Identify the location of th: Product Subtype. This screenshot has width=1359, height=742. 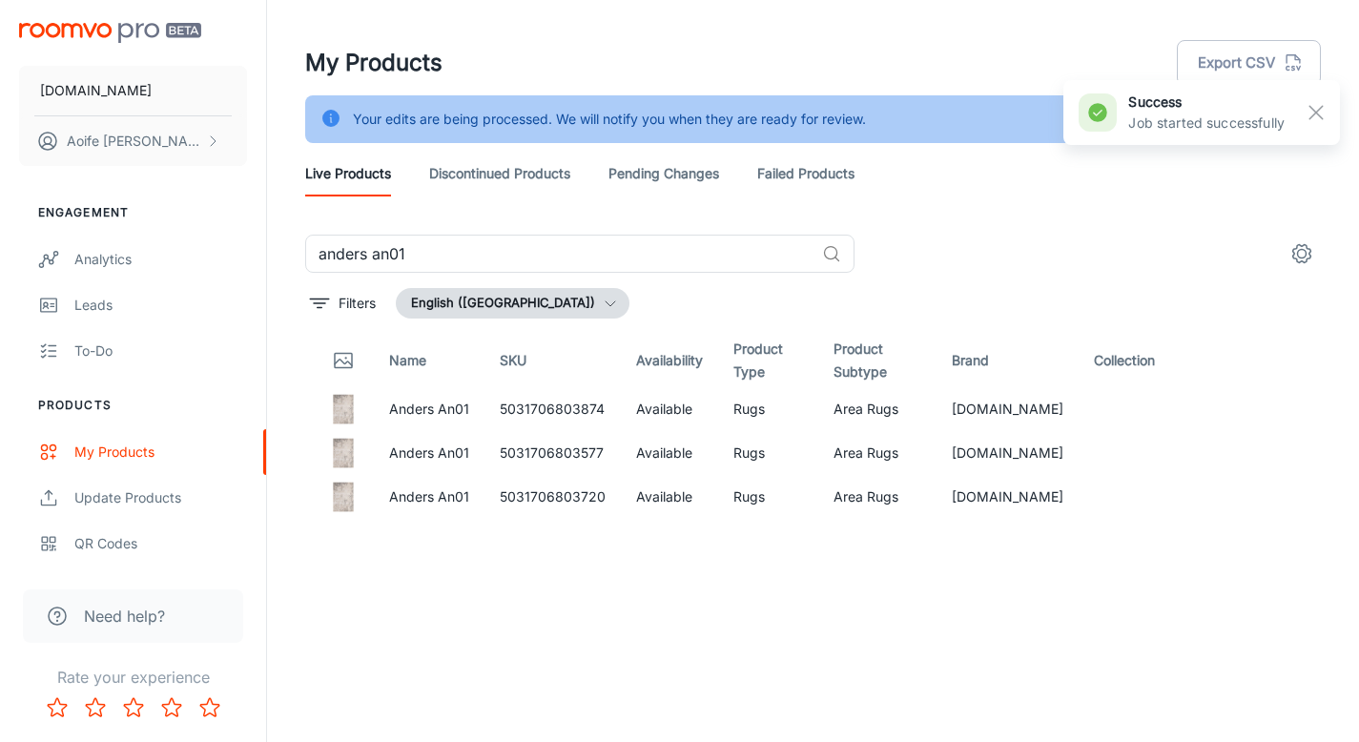
(877, 361).